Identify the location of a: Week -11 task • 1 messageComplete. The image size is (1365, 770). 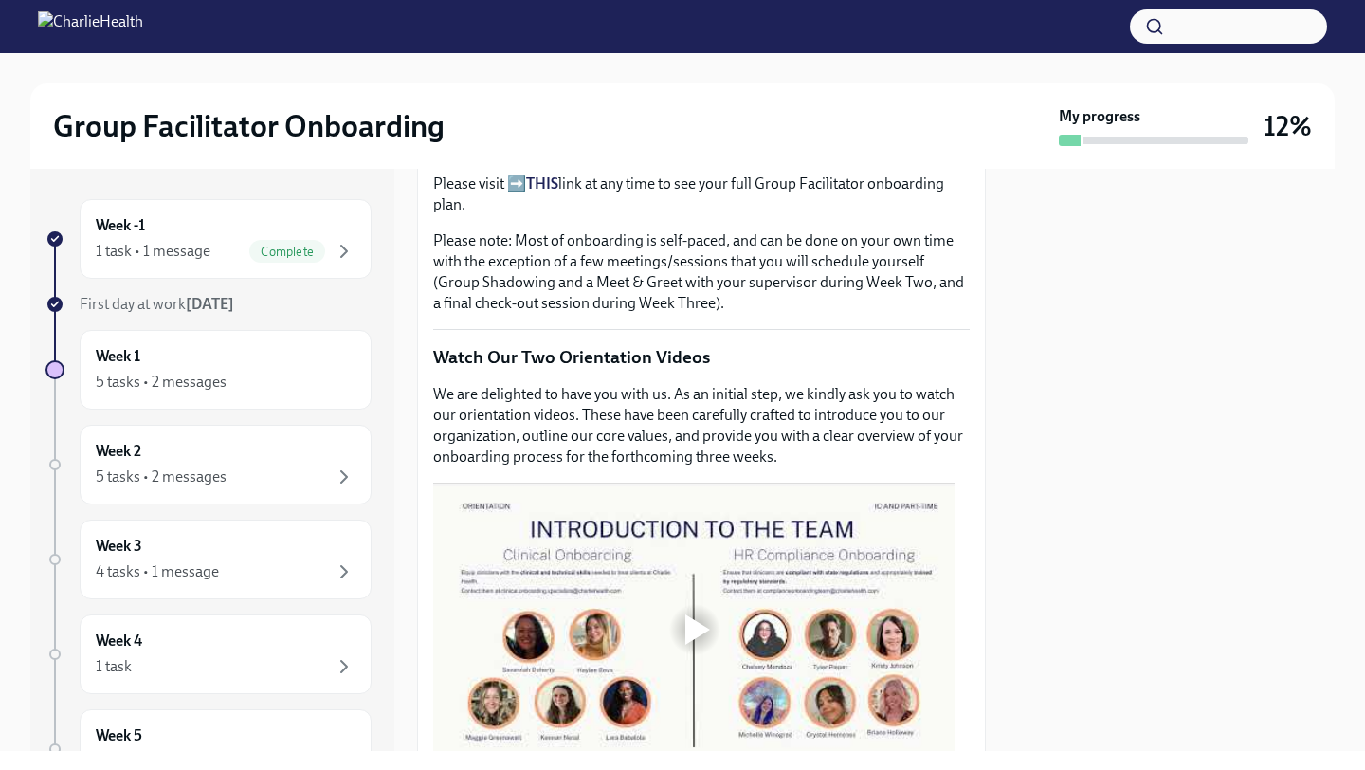
(209, 239).